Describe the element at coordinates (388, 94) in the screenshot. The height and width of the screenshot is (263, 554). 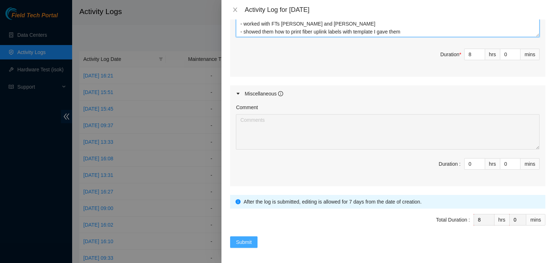
I see `div: Miscellaneous info-circle` at that location.